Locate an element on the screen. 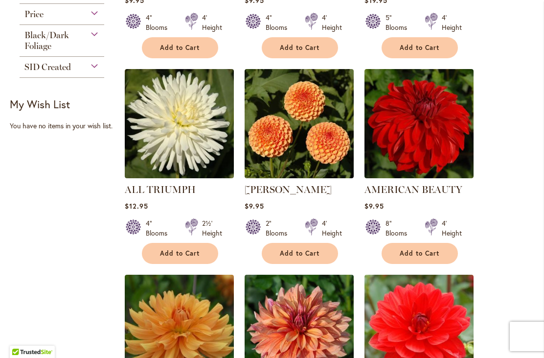 The height and width of the screenshot is (358, 544). span: Price is located at coordinates (34, 14).